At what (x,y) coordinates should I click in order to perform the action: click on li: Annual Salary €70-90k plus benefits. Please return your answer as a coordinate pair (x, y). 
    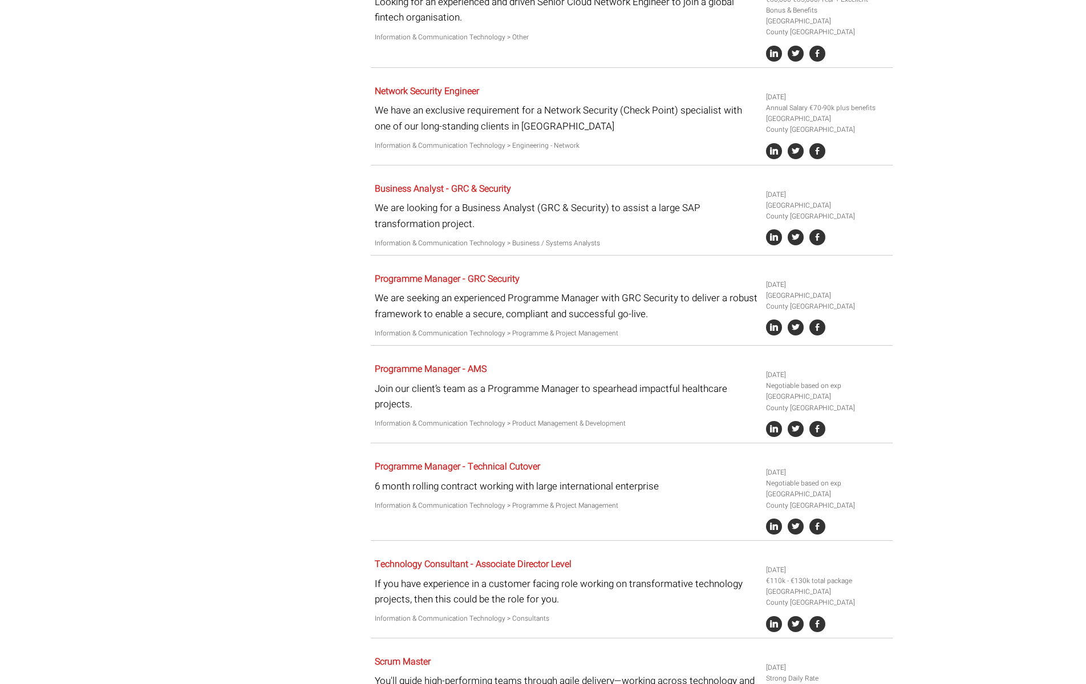
    Looking at the image, I should click on (827, 108).